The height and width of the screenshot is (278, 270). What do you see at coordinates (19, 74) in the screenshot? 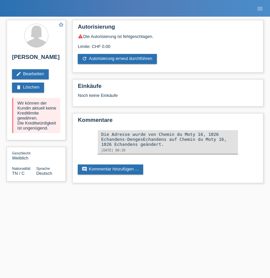
I see `i: edit` at bounding box center [19, 74].